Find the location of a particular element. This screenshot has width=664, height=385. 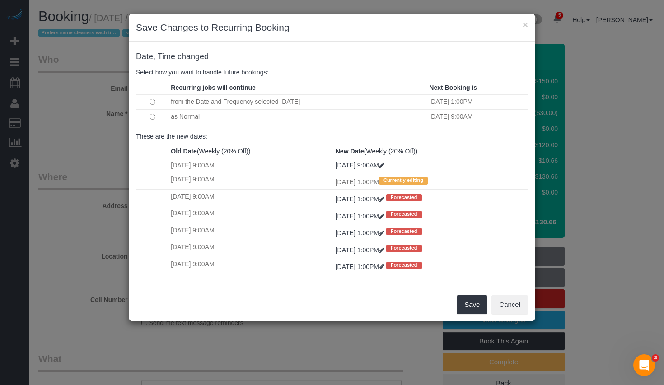

span: Currently editing is located at coordinates (404, 181).